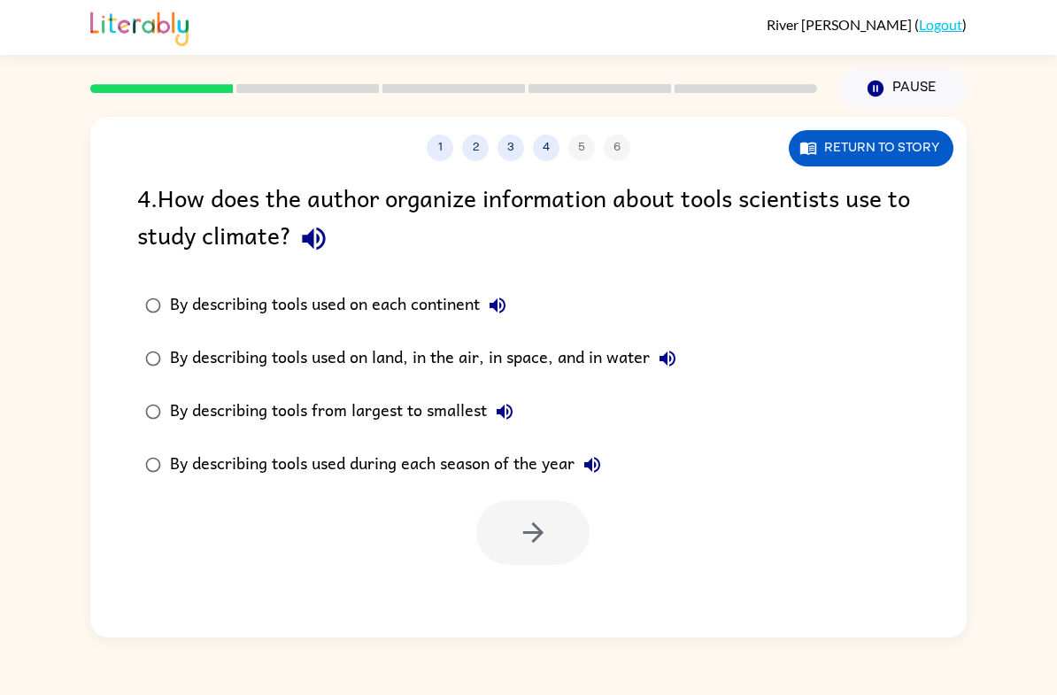 The image size is (1057, 695). I want to click on button: 1, so click(440, 148).